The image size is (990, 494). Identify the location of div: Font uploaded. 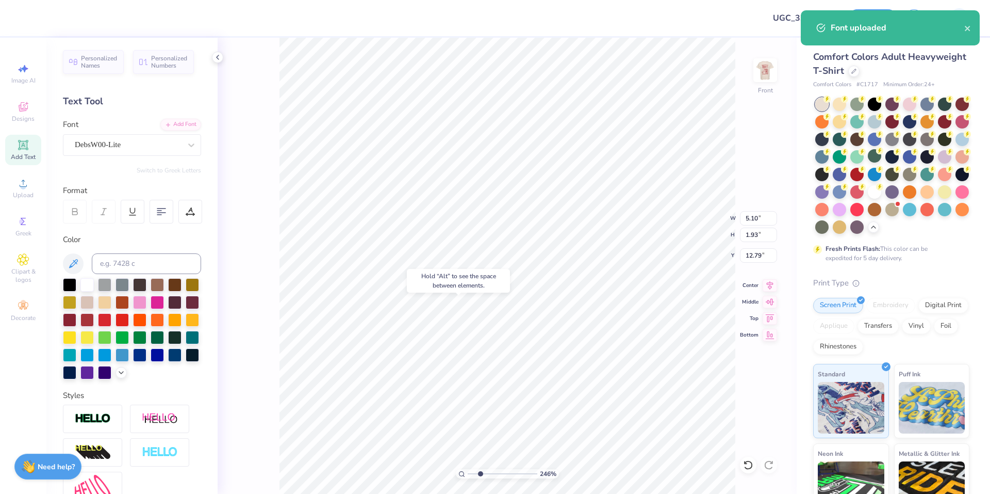
(897, 28).